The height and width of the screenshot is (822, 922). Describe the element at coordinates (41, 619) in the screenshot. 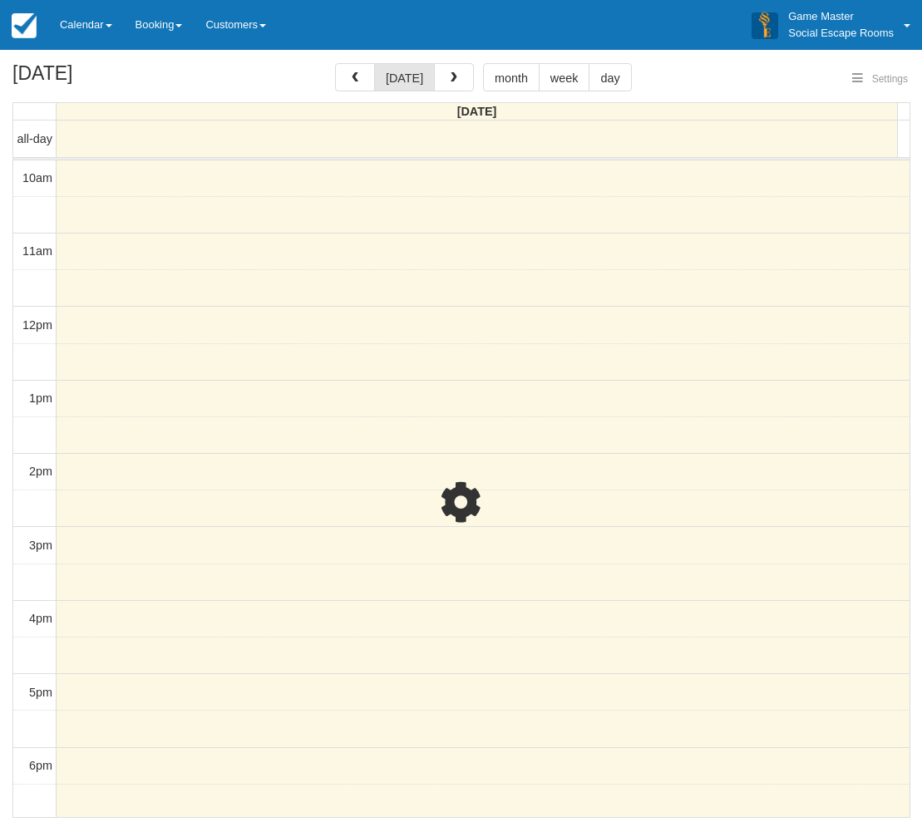

I see `span: 4pm` at that location.